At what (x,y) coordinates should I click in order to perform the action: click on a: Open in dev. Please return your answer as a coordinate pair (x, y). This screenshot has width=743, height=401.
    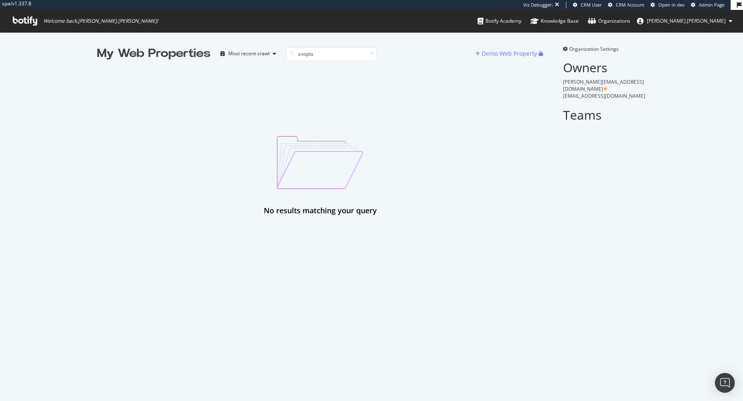
    Looking at the image, I should click on (668, 5).